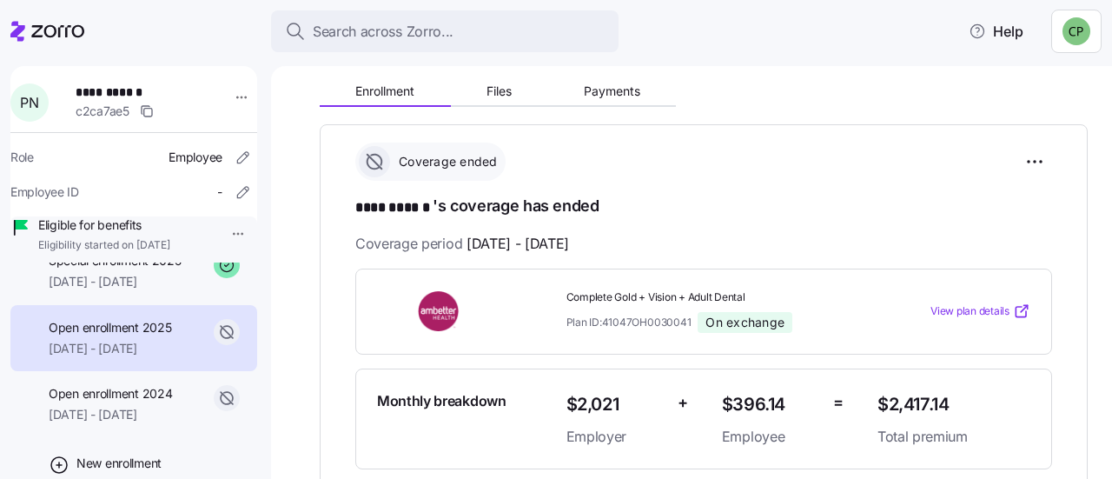  Describe the element at coordinates (970, 311) in the screenshot. I see `span: View plan details` at that location.